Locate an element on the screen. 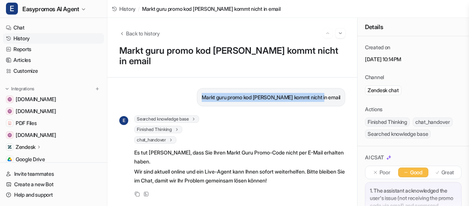 This screenshot has width=469, height=206. img: www.notion.com is located at coordinates (10, 99).